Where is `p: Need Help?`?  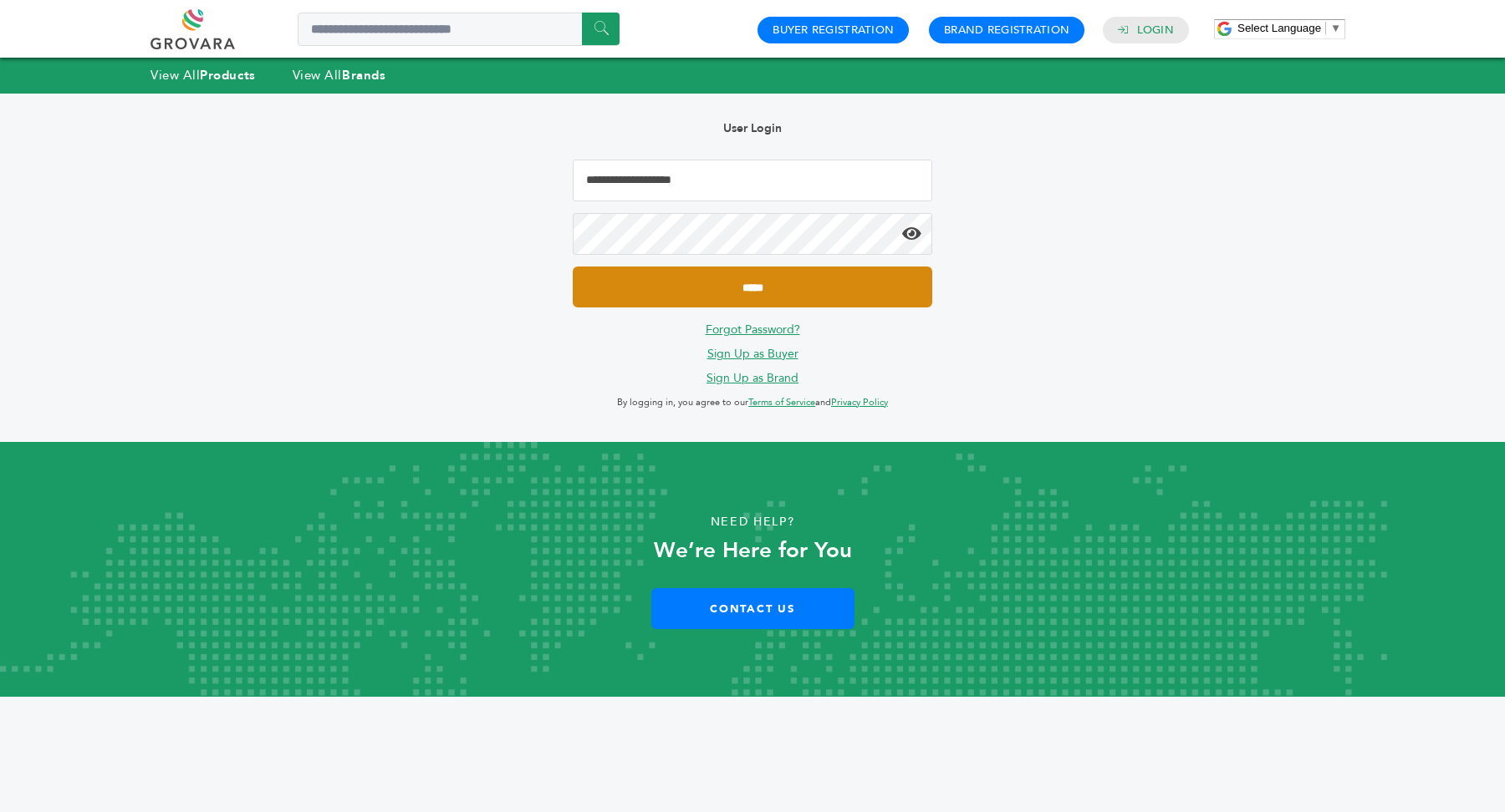
p: Need Help? is located at coordinates (752, 523).